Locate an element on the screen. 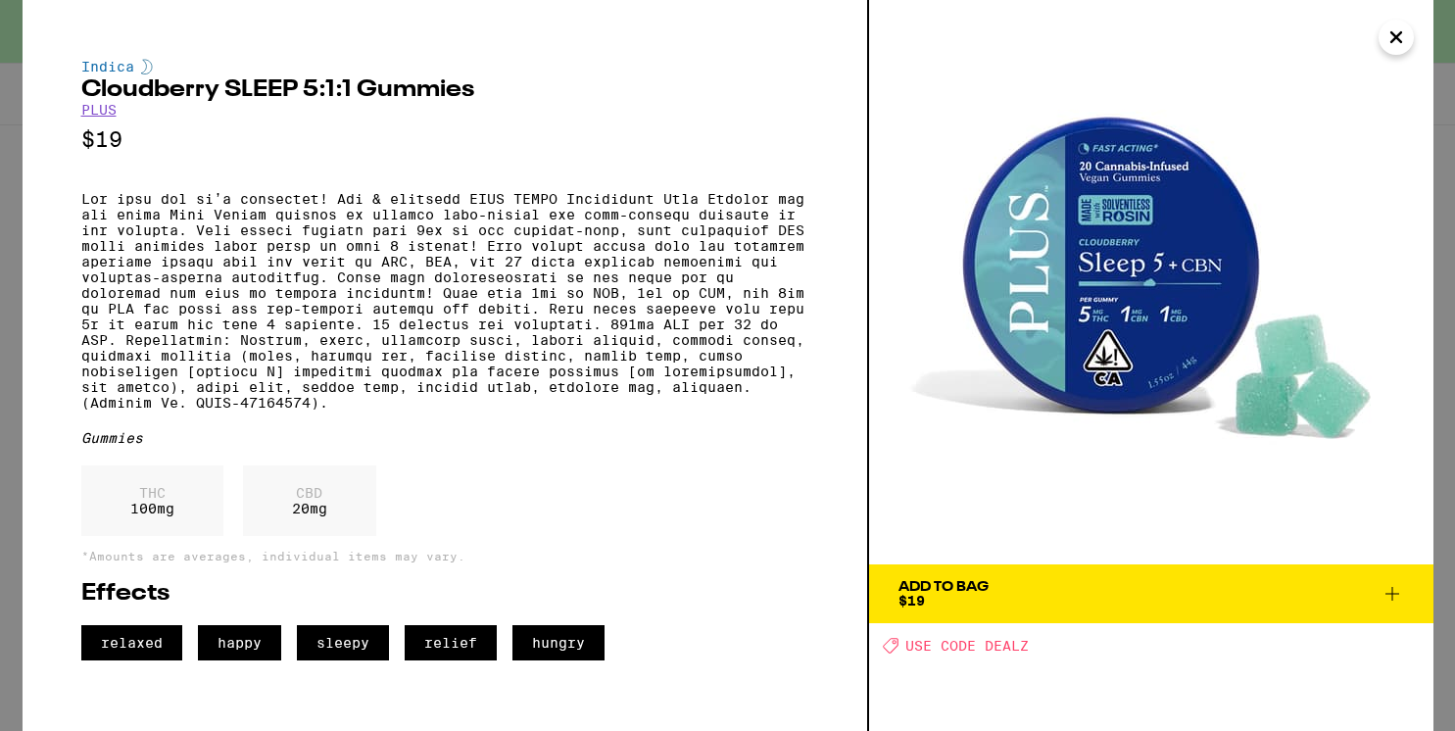 Image resolution: width=1455 pixels, height=731 pixels. button: Close is located at coordinates (1396, 37).